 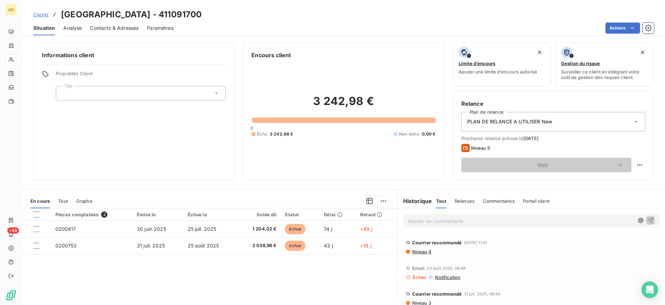 What do you see at coordinates (40, 201) in the screenshot?
I see `span: En cours` at bounding box center [40, 201].